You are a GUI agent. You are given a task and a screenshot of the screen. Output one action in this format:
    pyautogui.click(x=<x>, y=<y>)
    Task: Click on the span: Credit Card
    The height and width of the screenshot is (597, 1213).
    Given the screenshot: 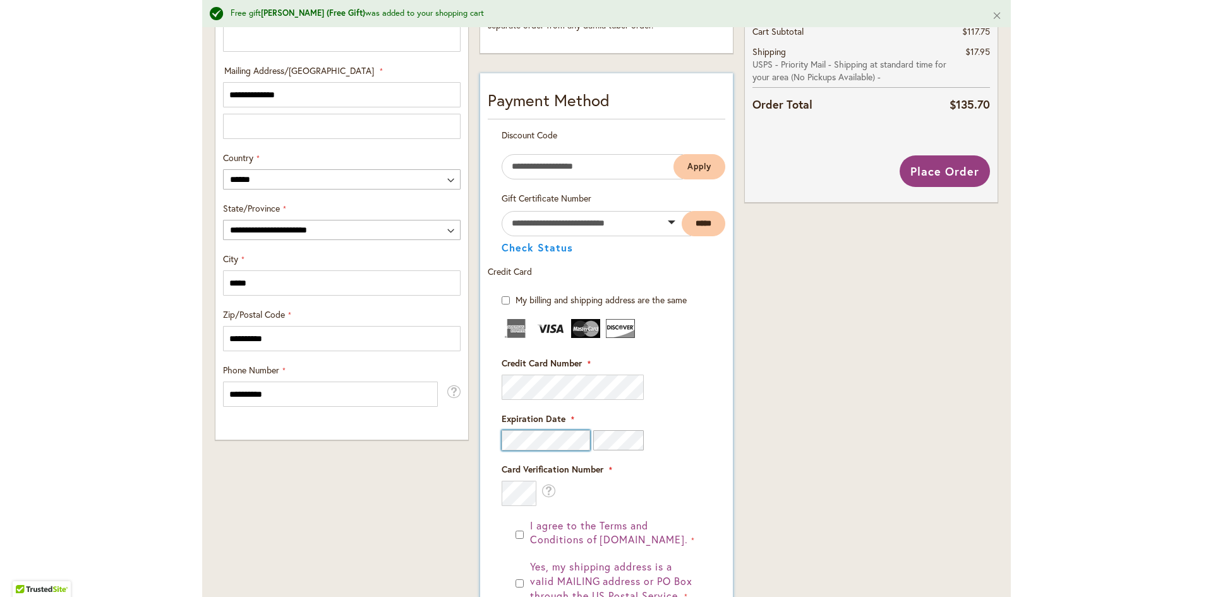 What is the action you would take?
    pyautogui.click(x=510, y=271)
    